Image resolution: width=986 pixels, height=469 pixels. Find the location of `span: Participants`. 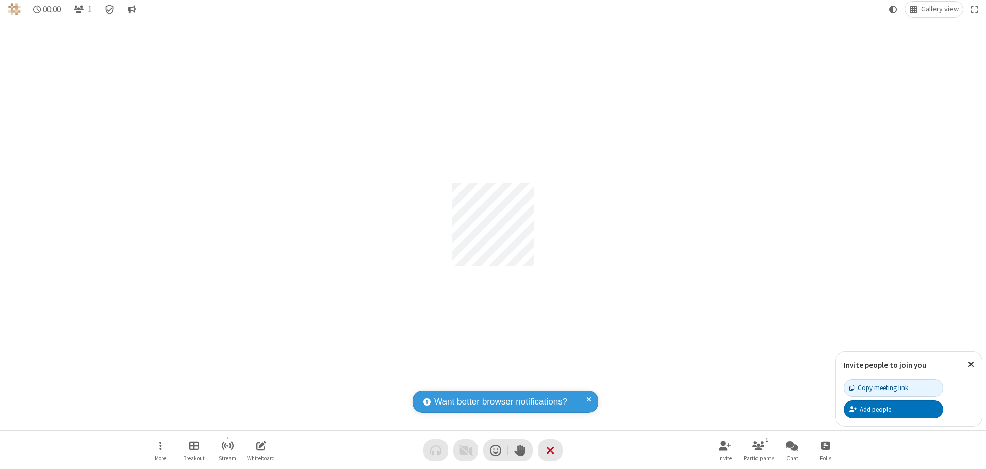

span: Participants is located at coordinates (759, 458).